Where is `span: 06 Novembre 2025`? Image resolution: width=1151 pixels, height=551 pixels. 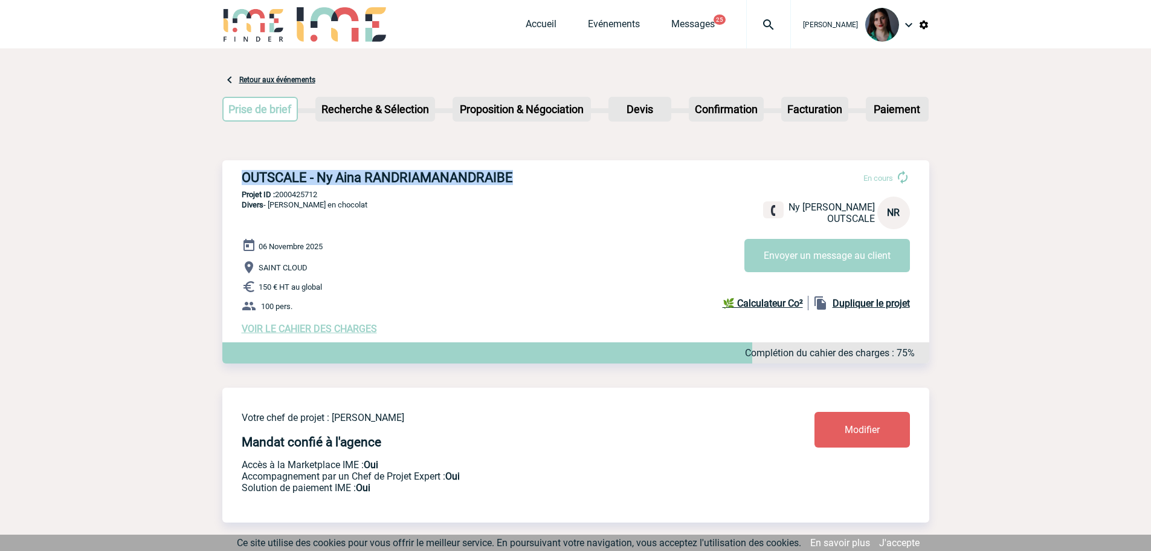
span: 06 Novembre 2025 is located at coordinates (291, 246).